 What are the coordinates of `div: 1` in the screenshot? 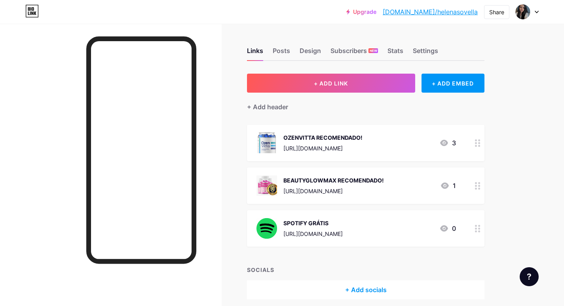 It's located at (448, 186).